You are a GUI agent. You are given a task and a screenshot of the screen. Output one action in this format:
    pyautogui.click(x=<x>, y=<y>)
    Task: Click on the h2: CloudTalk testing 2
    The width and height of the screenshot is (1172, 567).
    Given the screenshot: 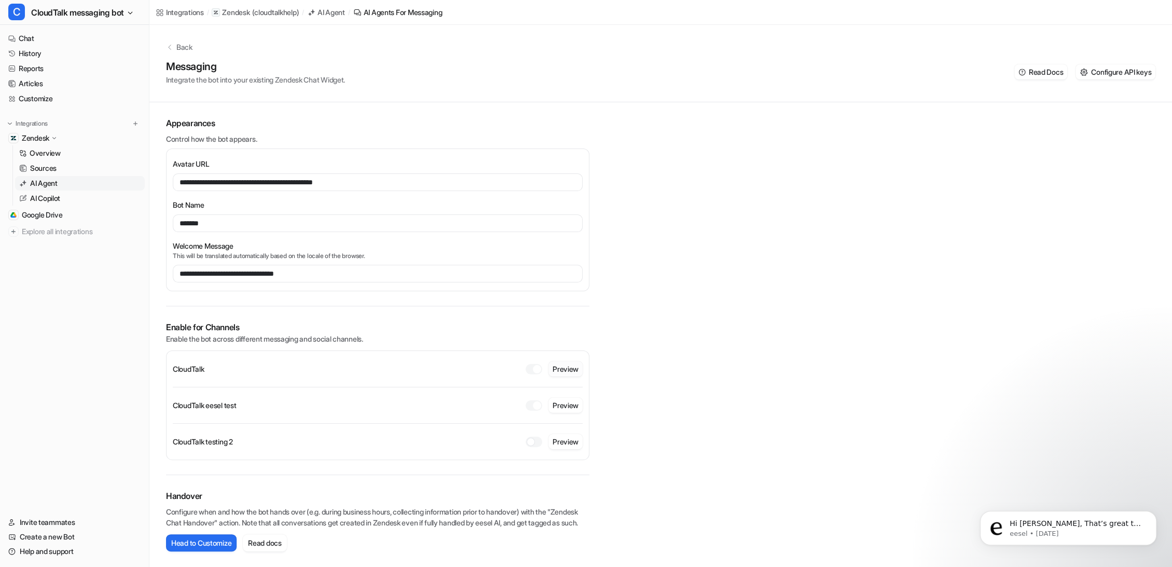 What is the action you would take?
    pyautogui.click(x=203, y=441)
    